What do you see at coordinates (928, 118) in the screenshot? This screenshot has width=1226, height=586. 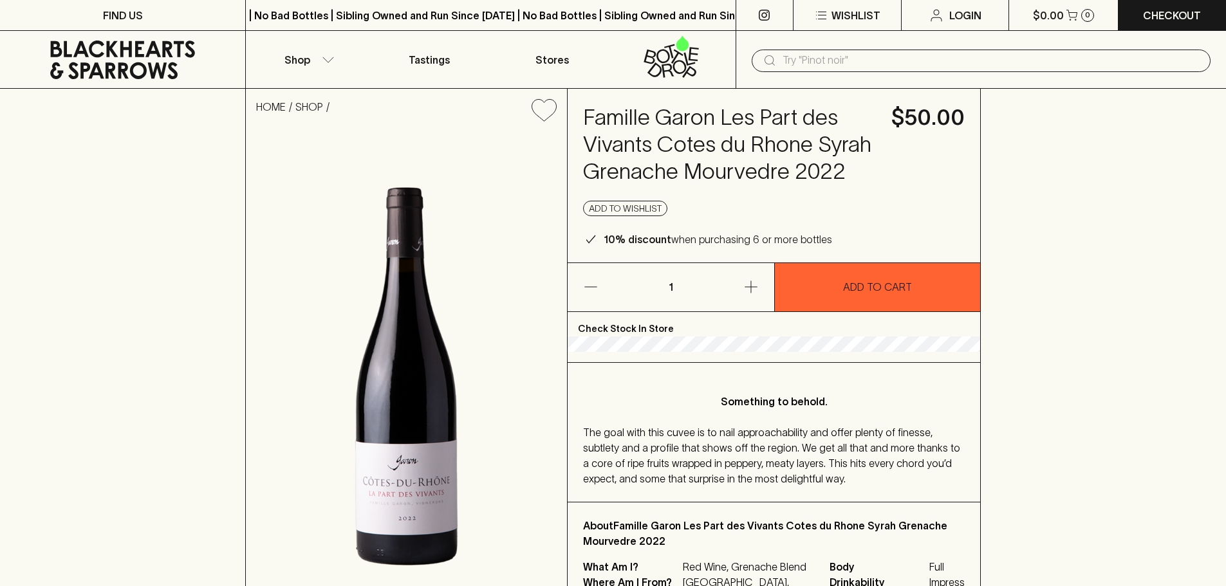 I see `h4: $50.00` at bounding box center [928, 118].